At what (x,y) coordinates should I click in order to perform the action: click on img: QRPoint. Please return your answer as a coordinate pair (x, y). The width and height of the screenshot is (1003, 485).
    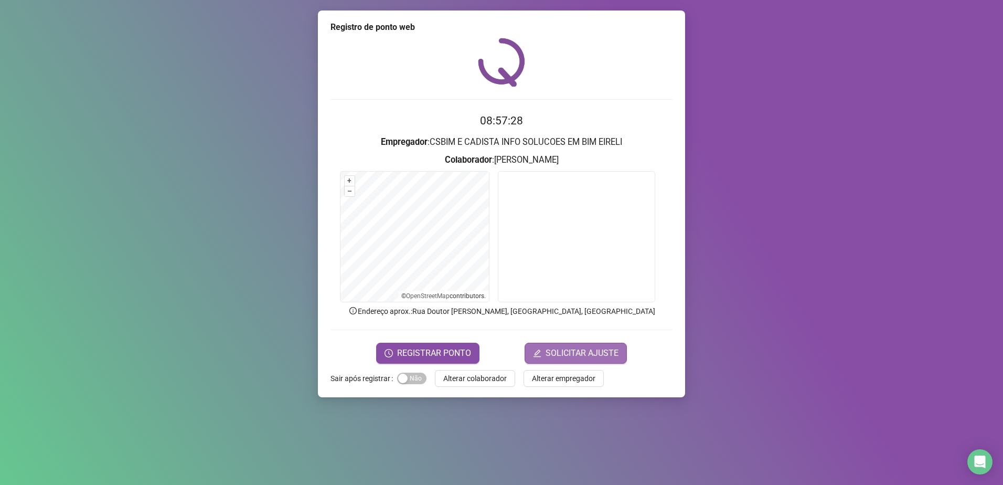
    Looking at the image, I should click on (502, 62).